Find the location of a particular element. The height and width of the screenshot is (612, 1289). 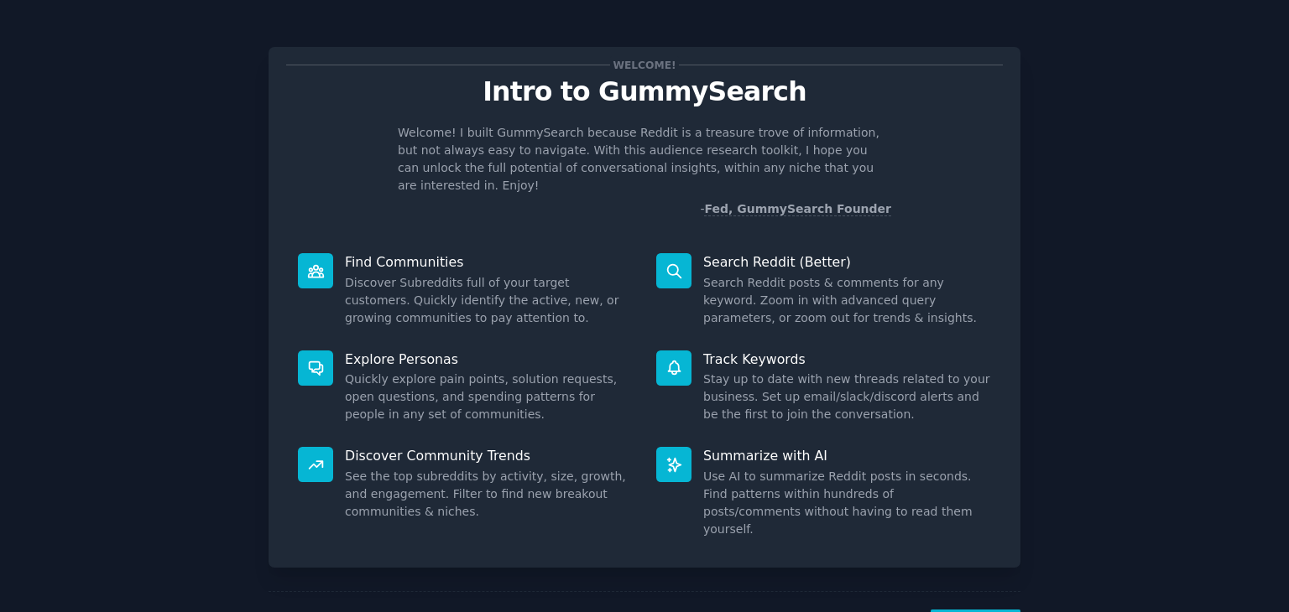

p: Discover Community Trends is located at coordinates (488, 456).